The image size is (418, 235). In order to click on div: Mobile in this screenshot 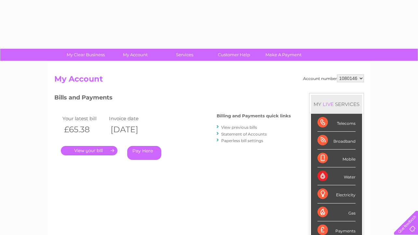, I will do `click(336, 158)`.